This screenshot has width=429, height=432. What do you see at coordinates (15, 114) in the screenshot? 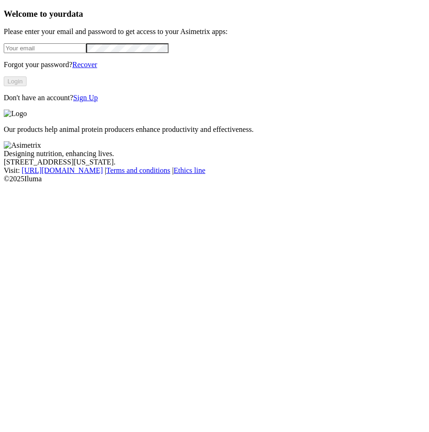
I see `img: Logo` at bounding box center [15, 114].